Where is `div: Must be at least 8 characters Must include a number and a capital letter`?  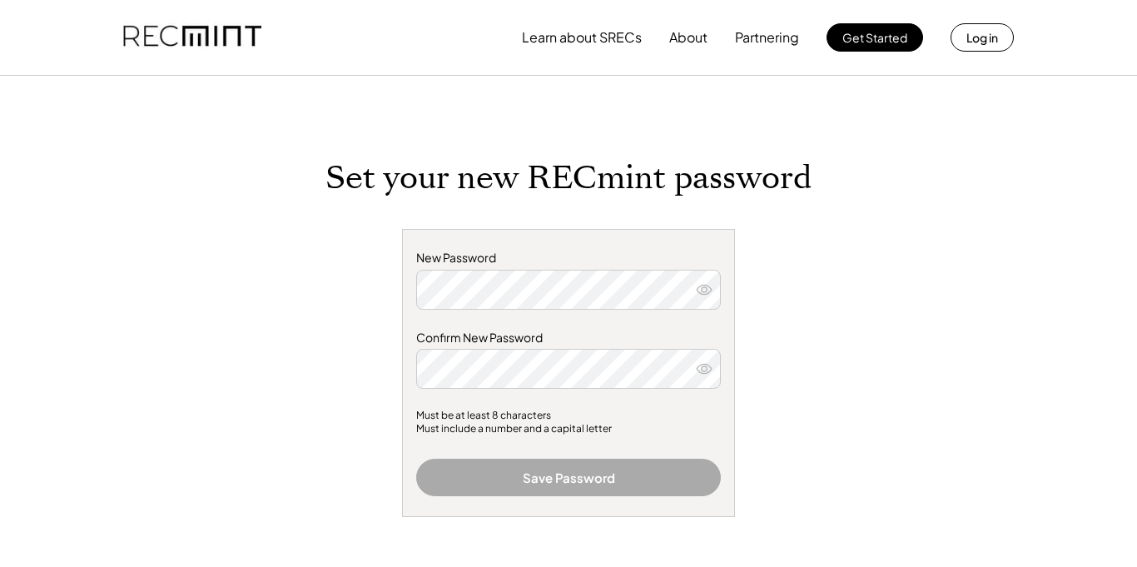 div: Must be at least 8 characters Must include a number and a capital letter is located at coordinates (569, 424).